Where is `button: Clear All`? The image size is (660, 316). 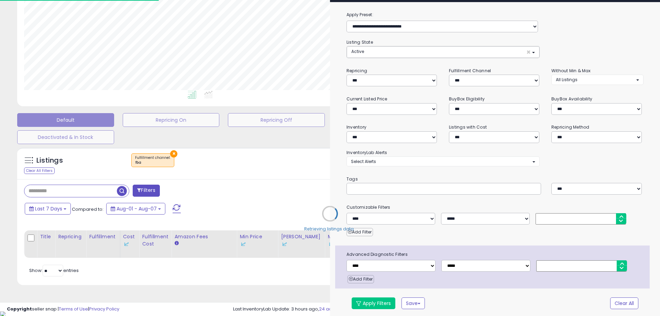
button: Clear All is located at coordinates (625, 303).